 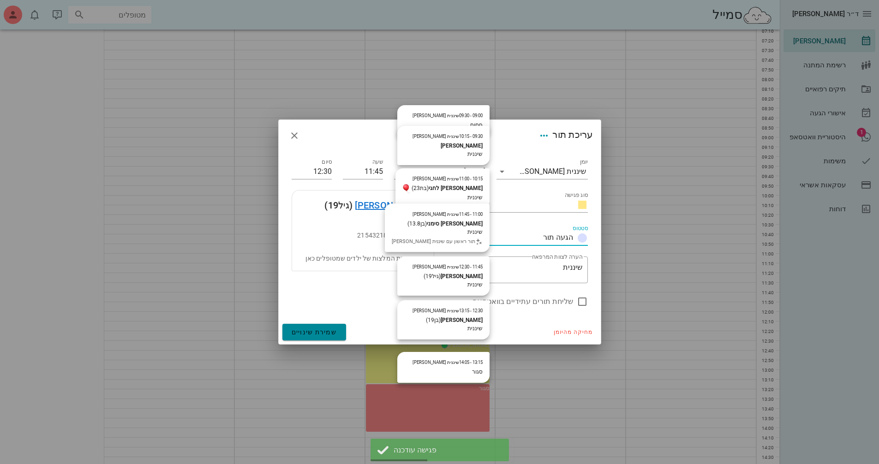 What do you see at coordinates (565, 136) in the screenshot?
I see `div: עריכת תור` at bounding box center [565, 136].